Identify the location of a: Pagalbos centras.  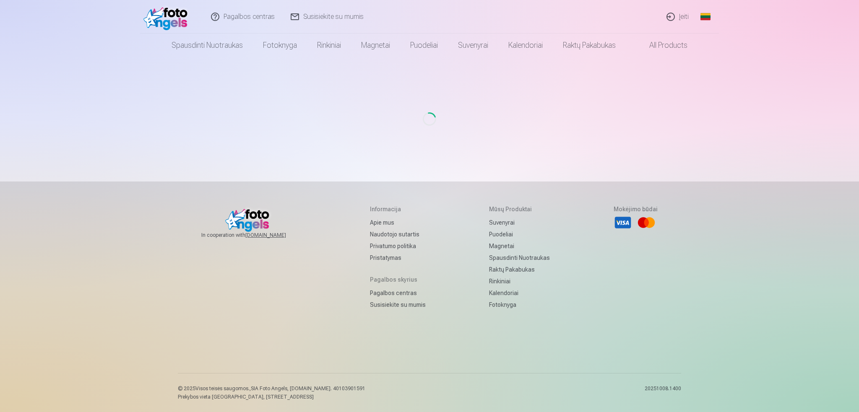
(398, 293).